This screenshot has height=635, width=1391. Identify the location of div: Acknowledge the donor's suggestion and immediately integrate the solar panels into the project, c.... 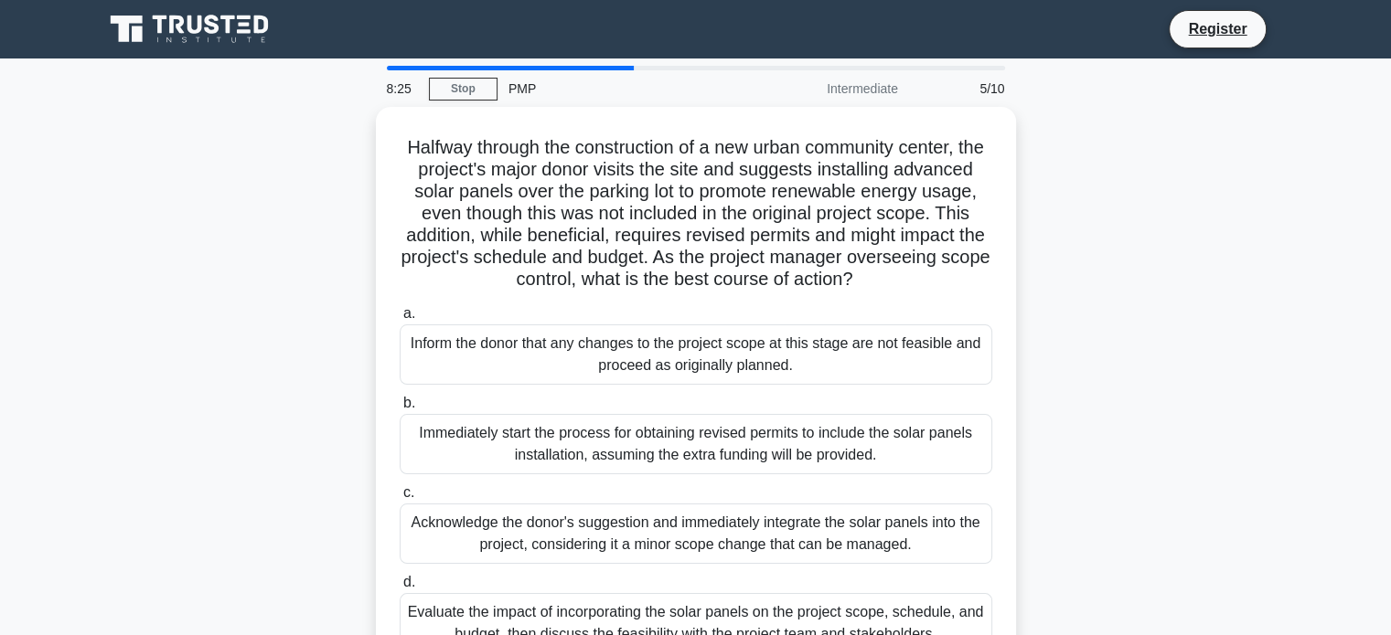
(696, 534).